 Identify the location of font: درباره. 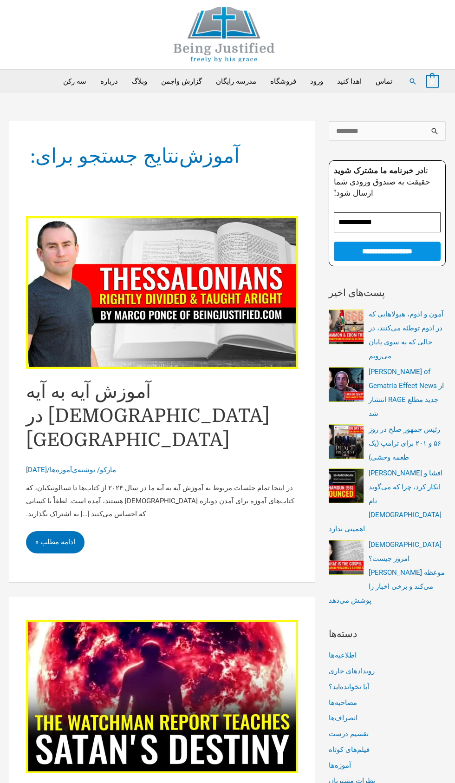
(109, 81).